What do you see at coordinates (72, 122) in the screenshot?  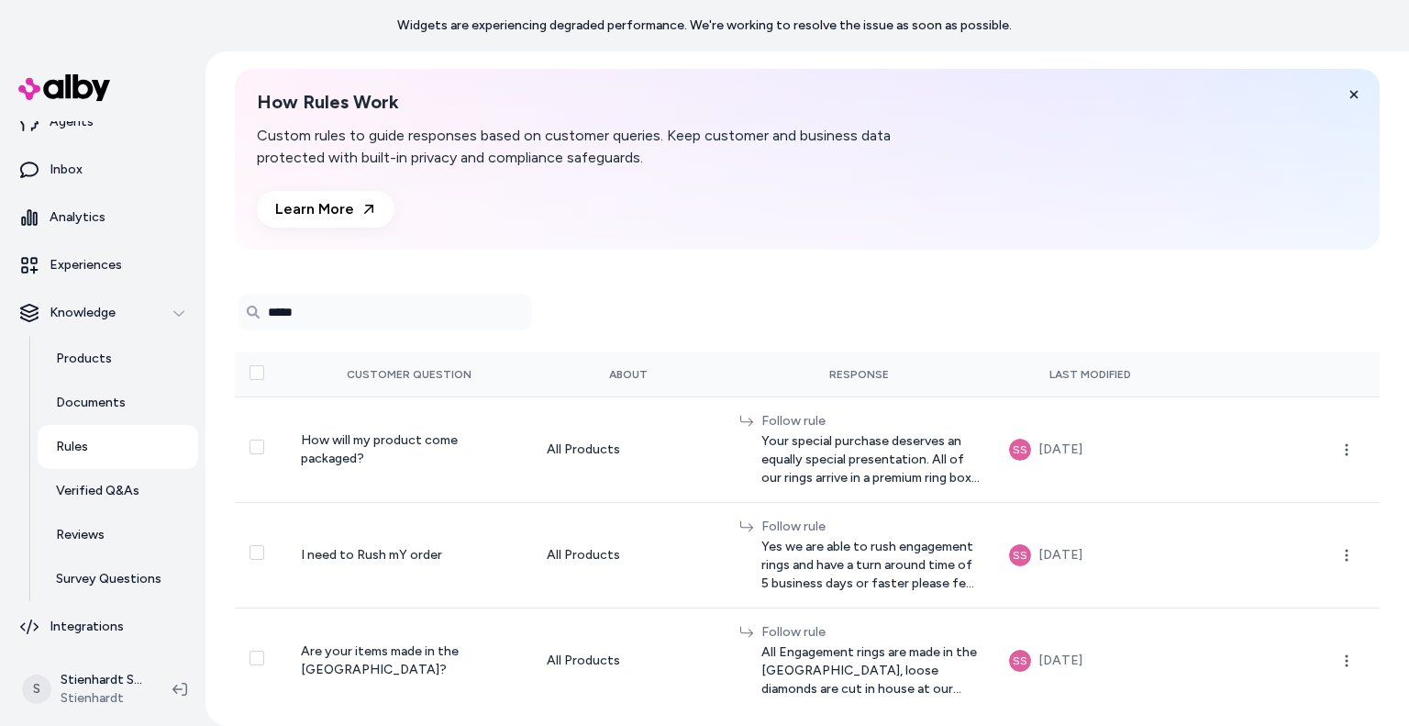 I see `p: Agents` at bounding box center [72, 122].